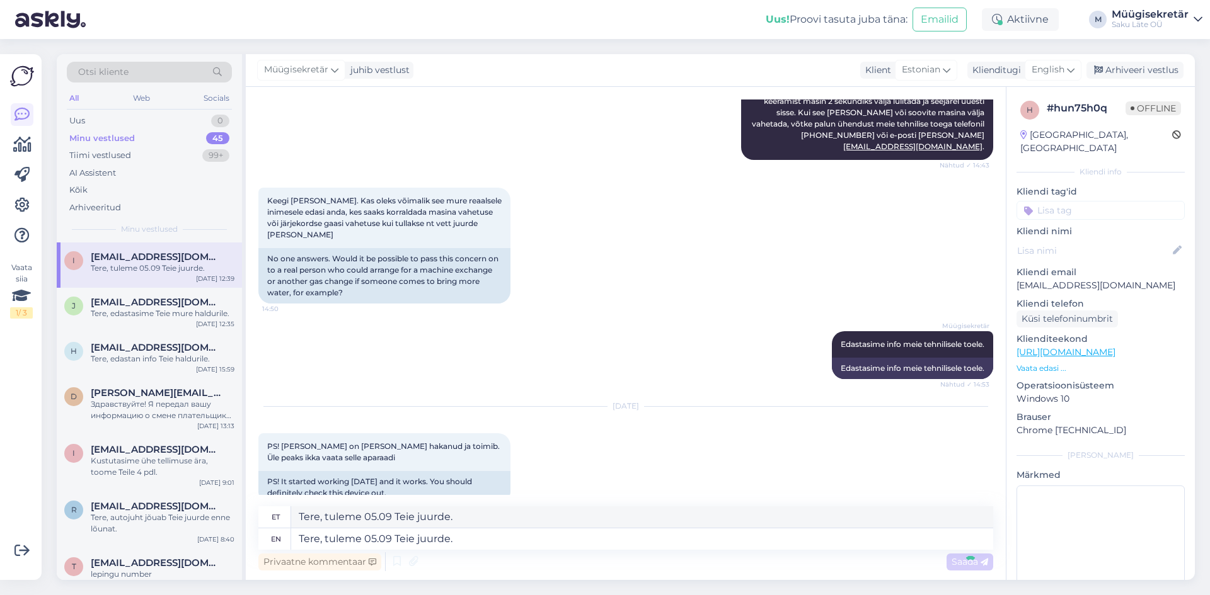  What do you see at coordinates (964, 384) in the screenshot?
I see `span: Nähtud ✓ 14:53` at bounding box center [964, 384].